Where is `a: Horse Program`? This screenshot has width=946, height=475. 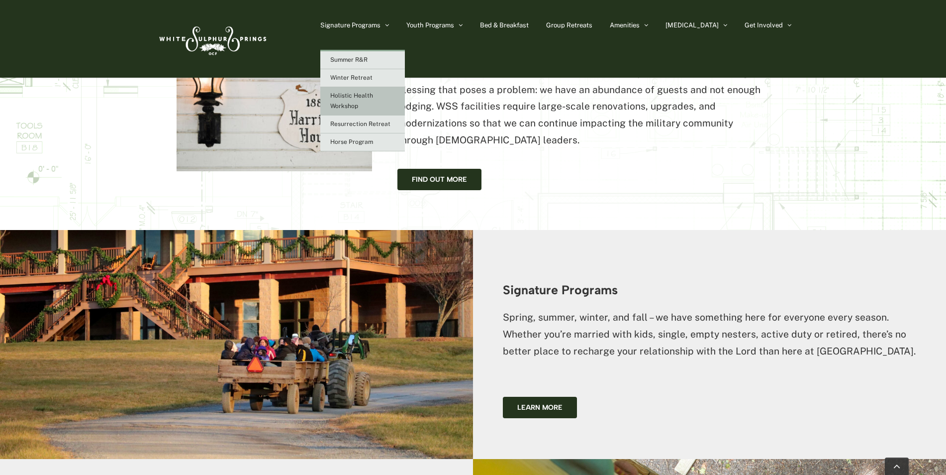 a: Horse Program is located at coordinates (363, 142).